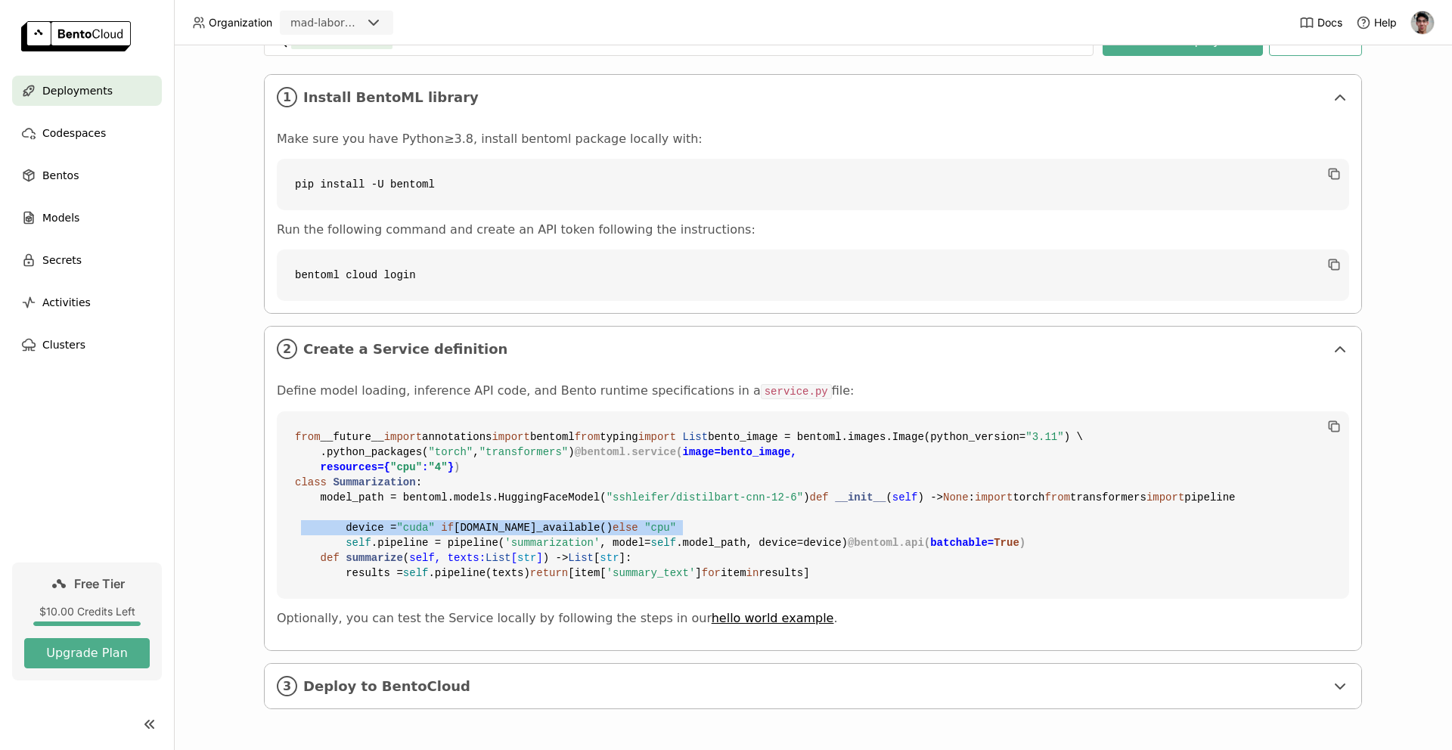 This screenshot has height=750, width=1452. What do you see at coordinates (1329, 23) in the screenshot?
I see `span: Docs` at bounding box center [1329, 23].